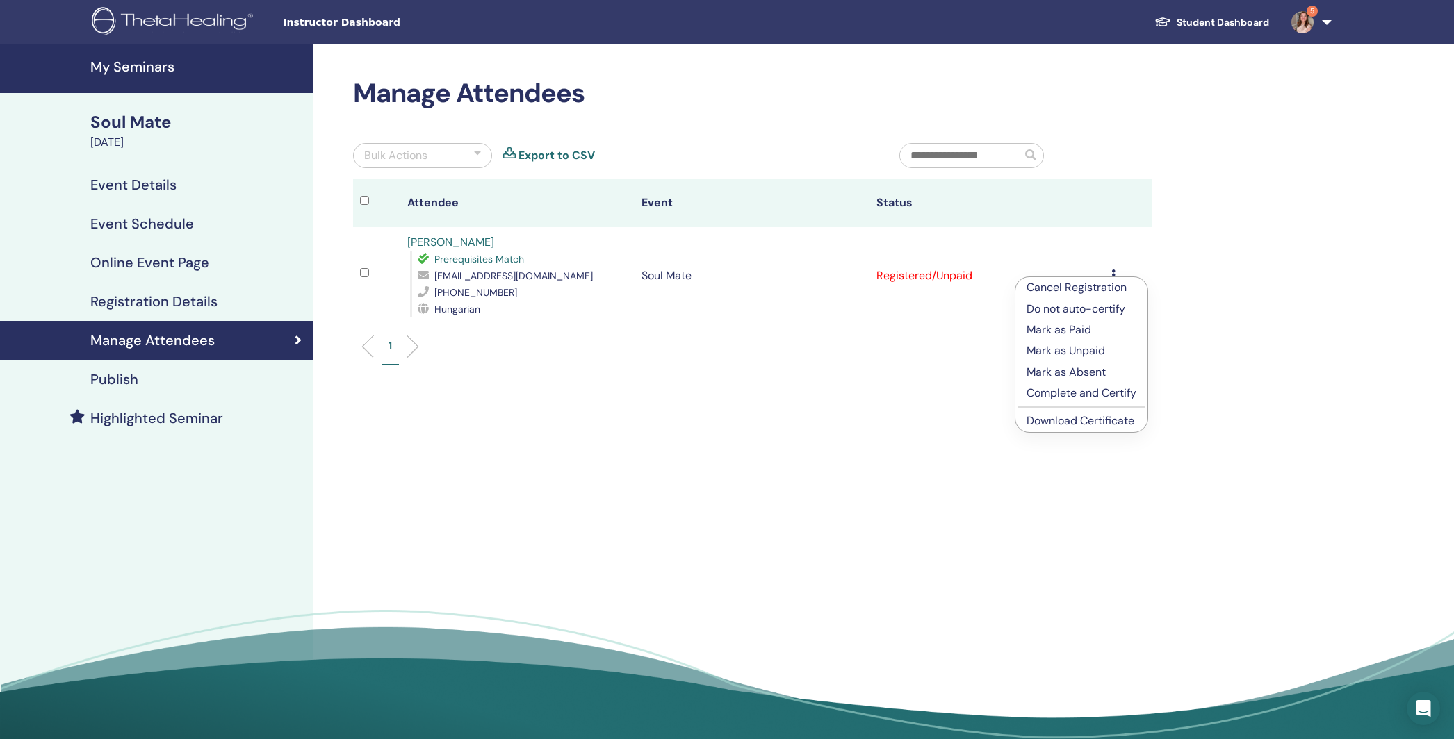 This screenshot has width=1454, height=739. What do you see at coordinates (1081, 351) in the screenshot?
I see `p: Mark as Unpaid` at bounding box center [1081, 351].